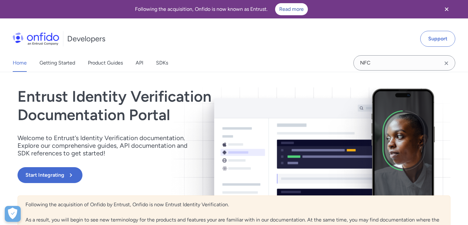  What do you see at coordinates (20, 63) in the screenshot?
I see `a: Home` at bounding box center [20, 63].